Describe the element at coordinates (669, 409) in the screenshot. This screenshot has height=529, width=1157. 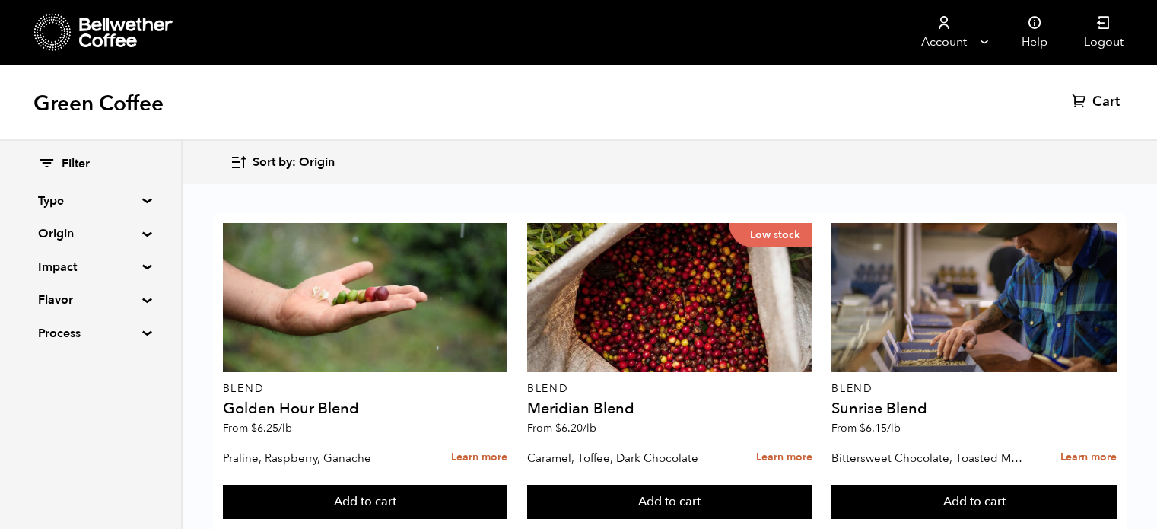
I see `h4: Meridian Blend` at that location.